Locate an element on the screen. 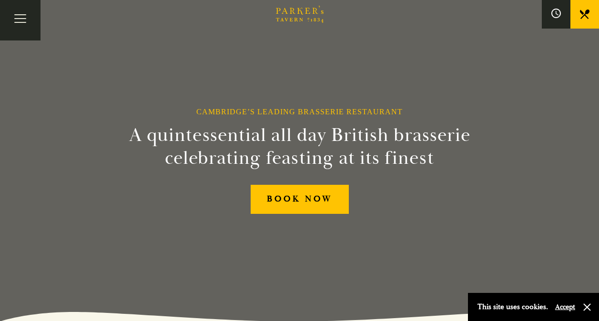  a: BOOK NOW is located at coordinates (300, 199).